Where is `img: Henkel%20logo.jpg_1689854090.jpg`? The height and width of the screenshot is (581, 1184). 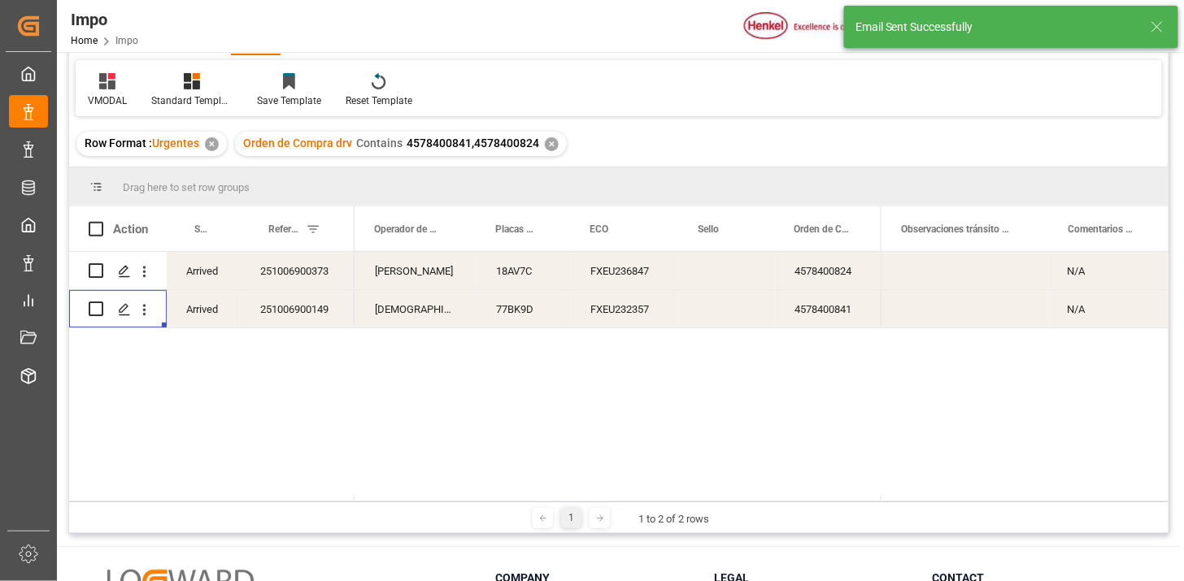 img: Henkel%20logo.jpg_1689854090.jpg is located at coordinates (812, 26).